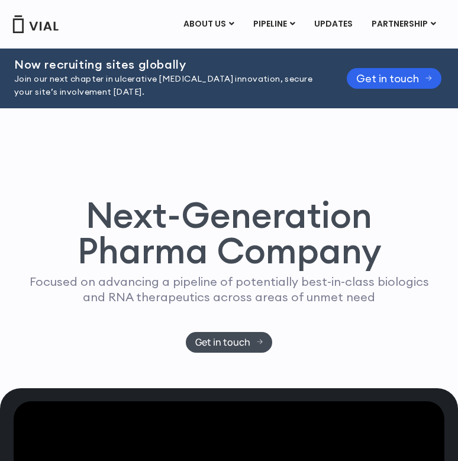  I want to click on h1: Next-Generation Pharma Company, so click(229, 233).